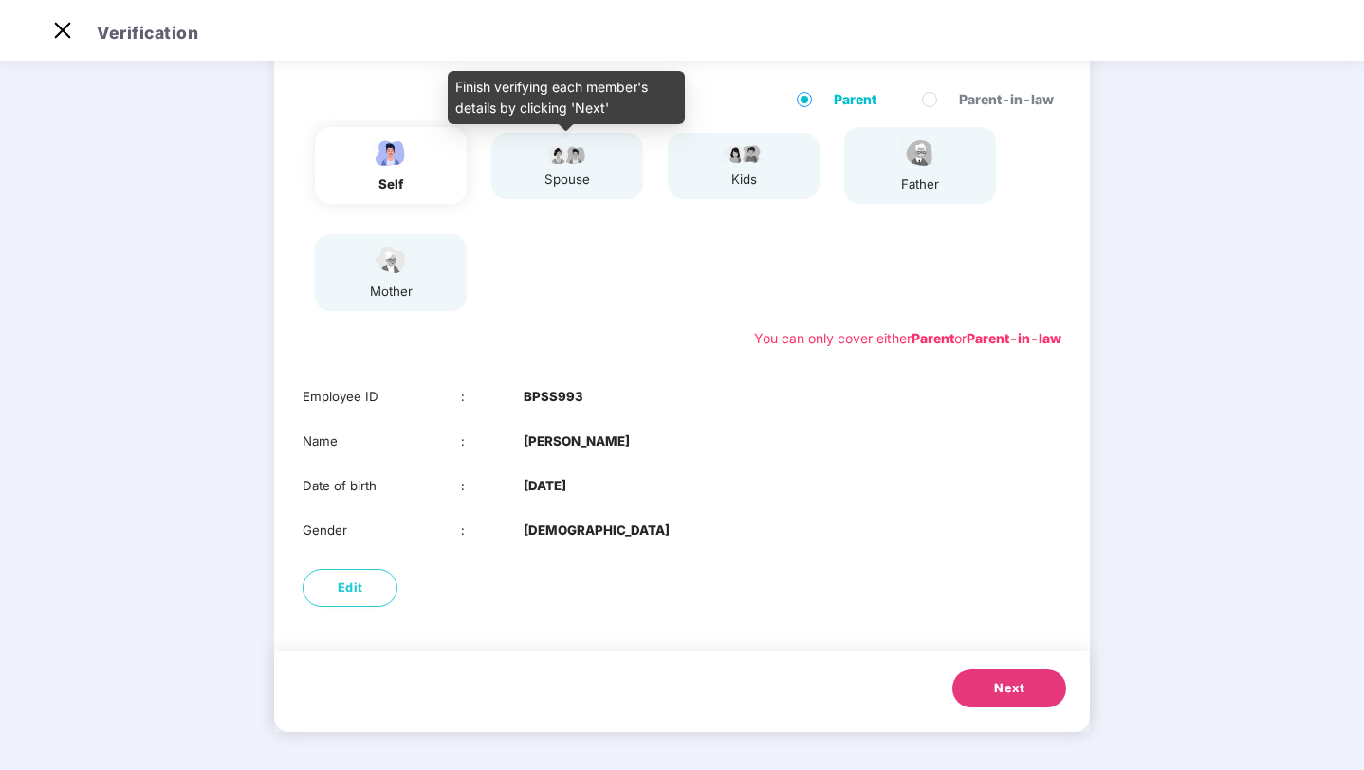 This screenshot has width=1364, height=770. I want to click on span: Next, so click(1009, 689).